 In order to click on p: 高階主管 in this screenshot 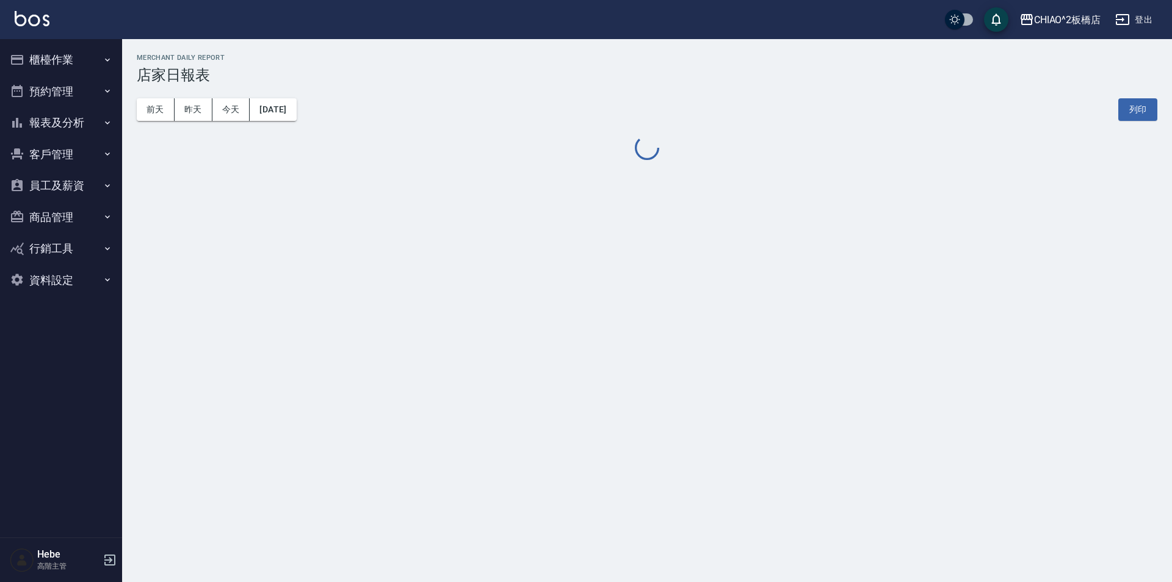, I will do `click(68, 566)`.